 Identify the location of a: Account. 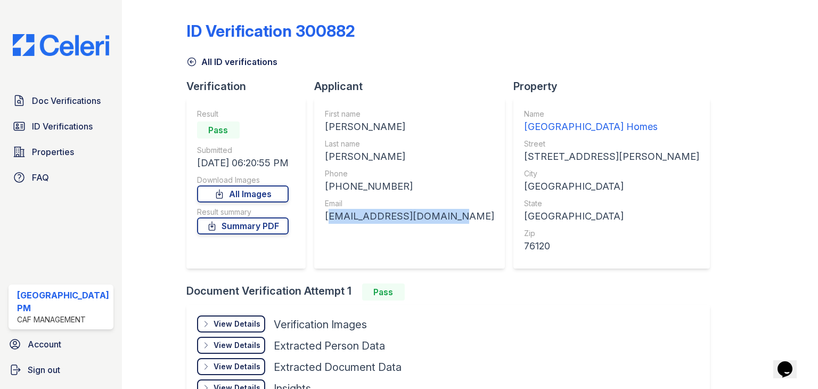
(61, 344).